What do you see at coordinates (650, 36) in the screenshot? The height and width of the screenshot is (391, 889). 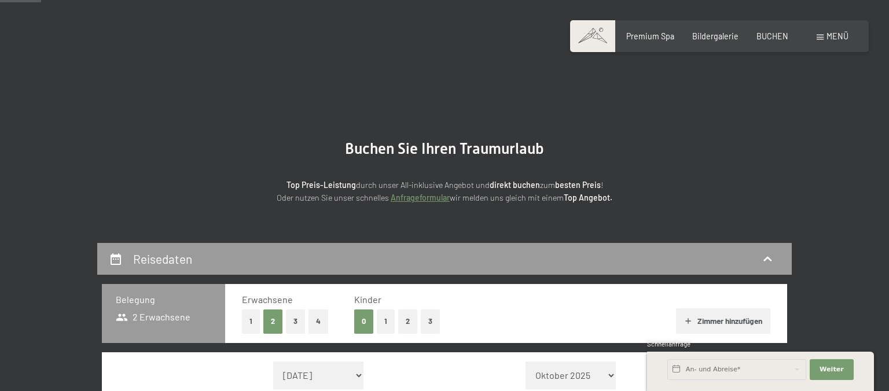 I see `span: Premium Spa` at bounding box center [650, 36].